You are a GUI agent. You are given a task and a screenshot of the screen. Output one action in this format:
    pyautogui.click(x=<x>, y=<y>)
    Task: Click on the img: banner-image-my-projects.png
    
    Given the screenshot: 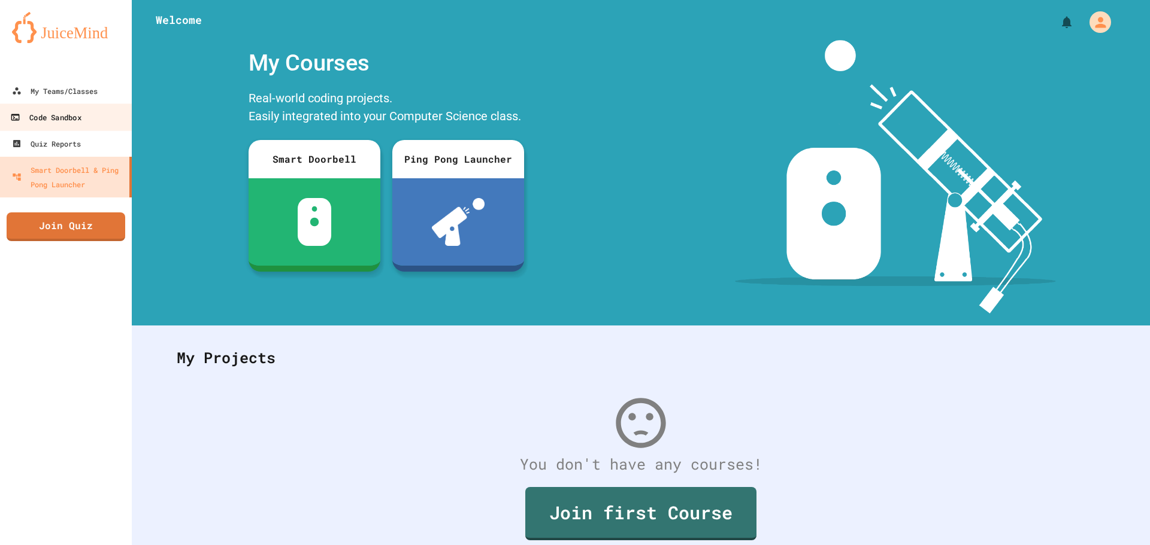 What is the action you would take?
    pyautogui.click(x=895, y=177)
    